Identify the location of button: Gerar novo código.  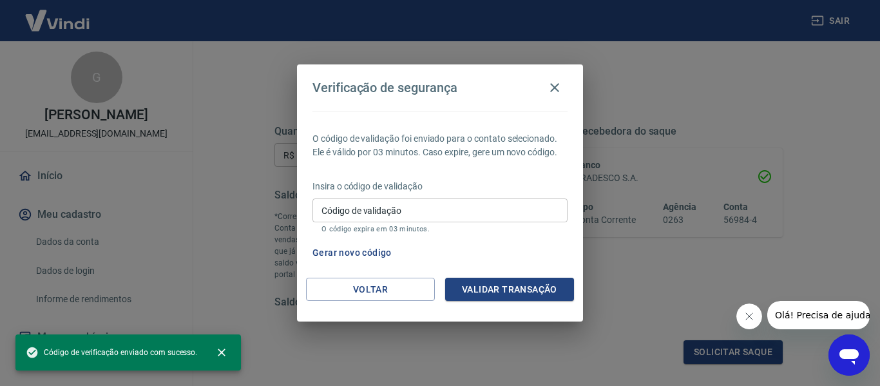
(352, 253).